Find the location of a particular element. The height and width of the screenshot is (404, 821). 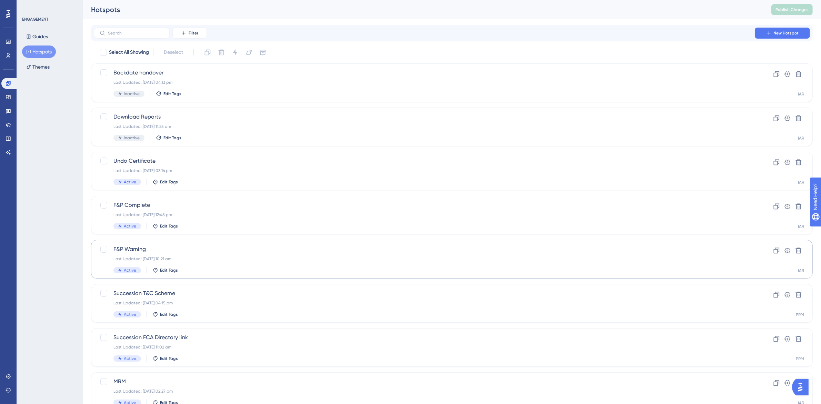

button: Publish Changes is located at coordinates (792, 10).